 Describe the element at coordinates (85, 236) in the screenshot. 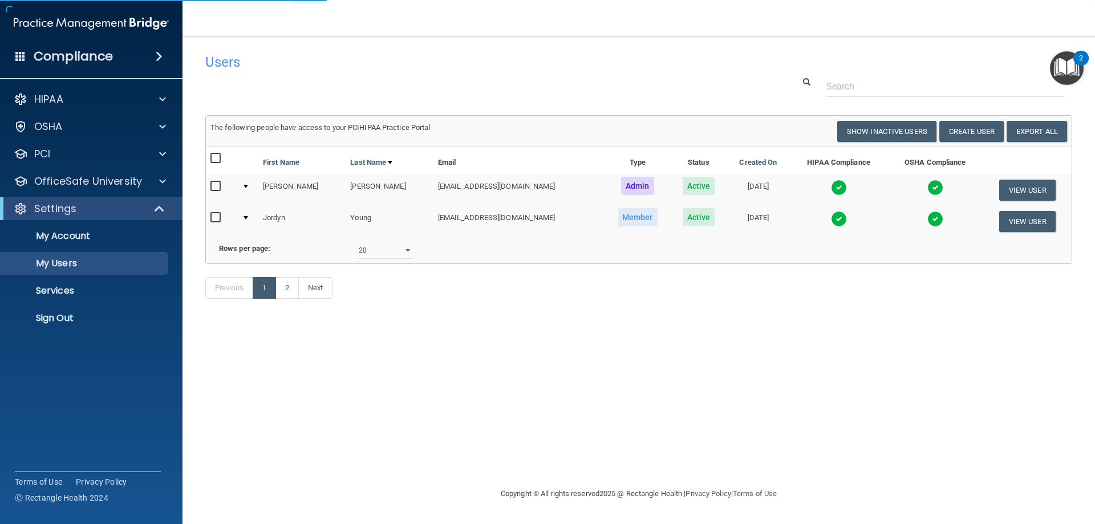

I see `p: My Account` at that location.